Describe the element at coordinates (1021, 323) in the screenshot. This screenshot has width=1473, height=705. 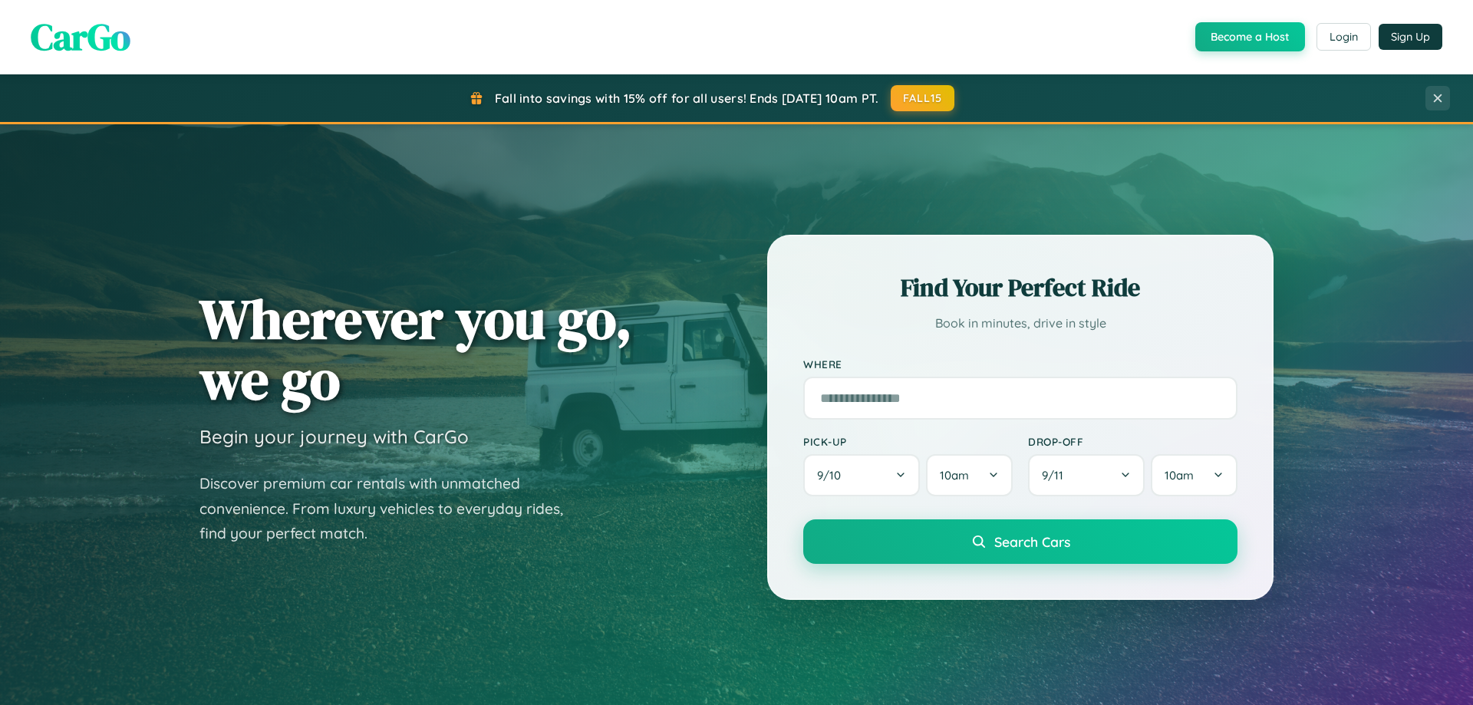
I see `p: Book in minutes, drive in style` at that location.